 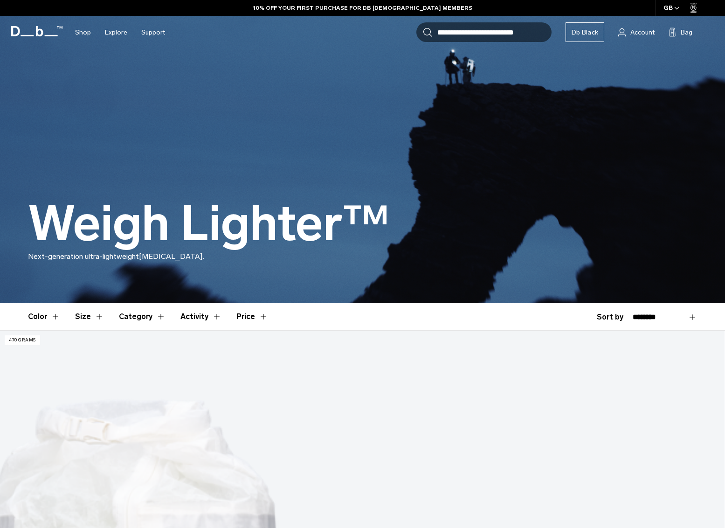 What do you see at coordinates (22, 340) in the screenshot?
I see `p: 470 grams` at bounding box center [22, 340].